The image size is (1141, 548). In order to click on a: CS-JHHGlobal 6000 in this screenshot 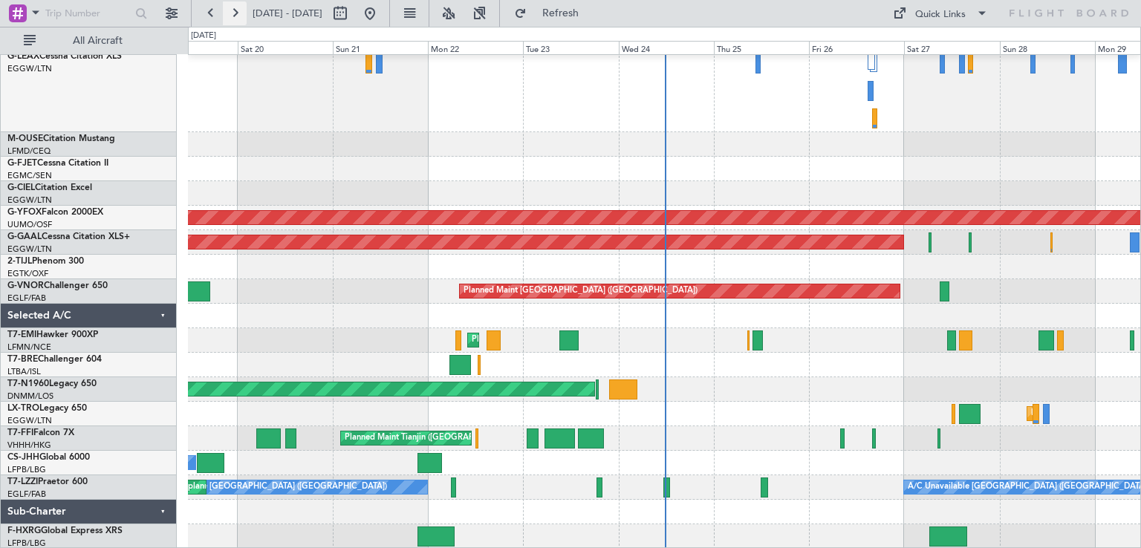, I will do `click(48, 458)`.